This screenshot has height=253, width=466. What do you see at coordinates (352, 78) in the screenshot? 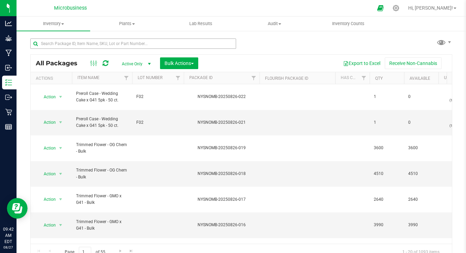
I see `th: Has COA` at bounding box center [352, 78].